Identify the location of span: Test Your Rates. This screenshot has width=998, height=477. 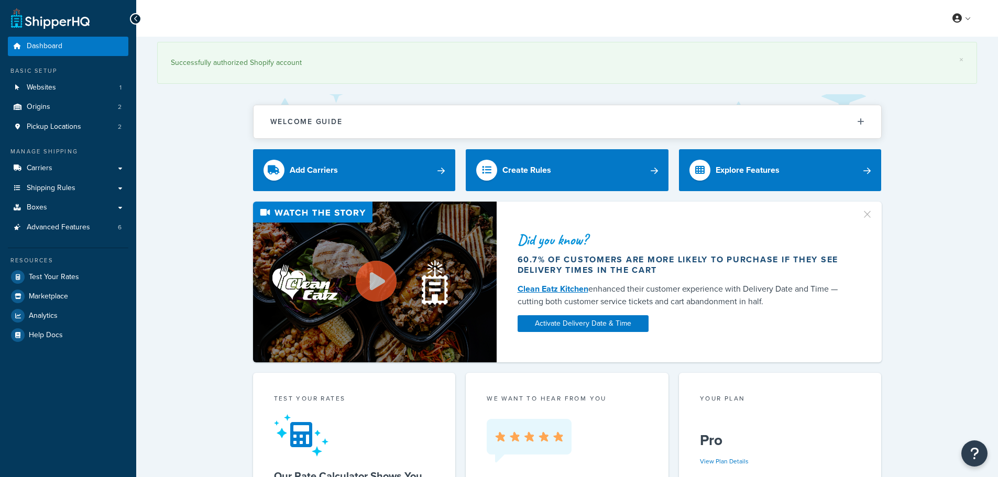
(54, 277).